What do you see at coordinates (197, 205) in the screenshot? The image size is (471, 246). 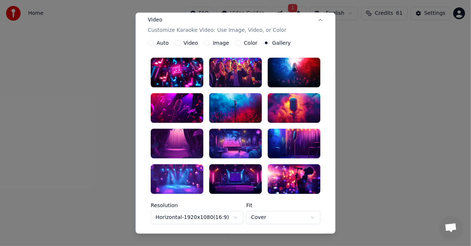 I see `label: Resolution` at bounding box center [197, 205].